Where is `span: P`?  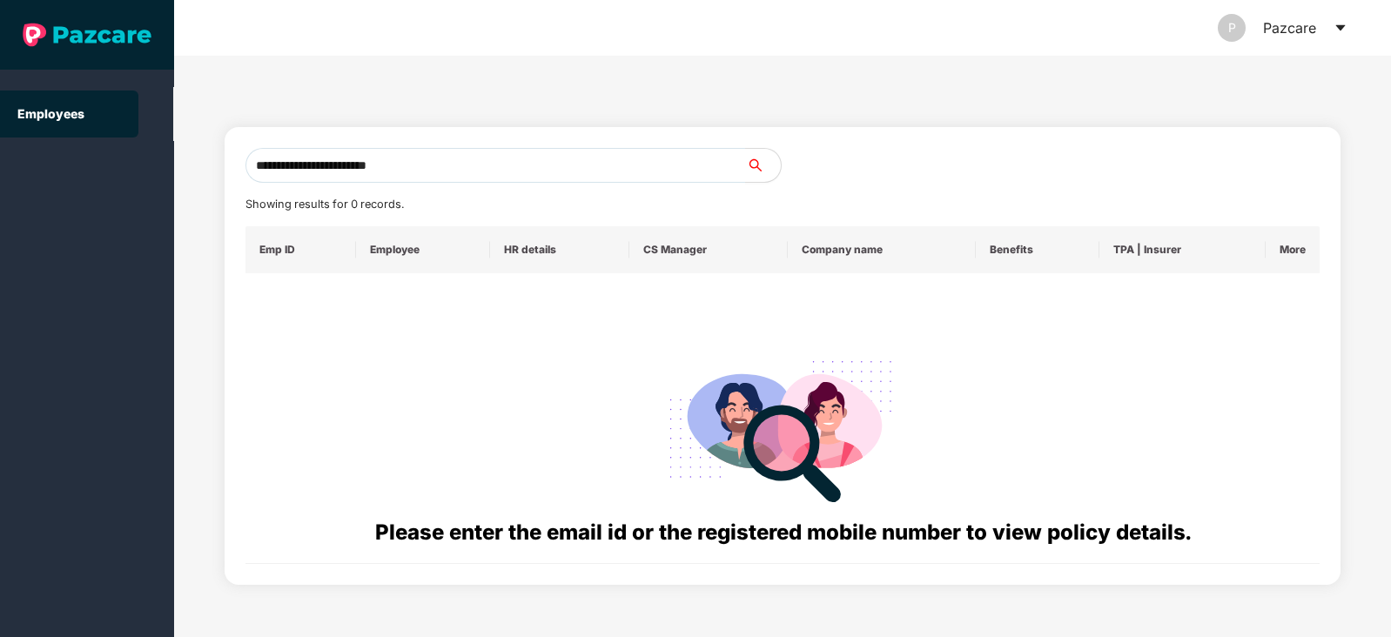 span: P is located at coordinates (1231, 28).